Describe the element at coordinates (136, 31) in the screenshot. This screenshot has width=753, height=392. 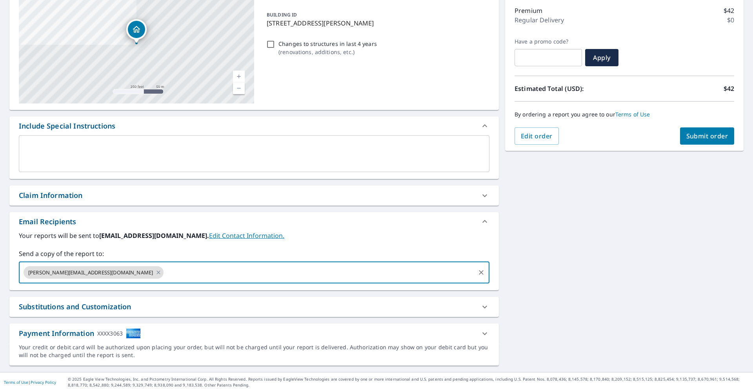
I see `div: Dropped pin, building 1, Residential property, 2936 Hamilton Sq Decatur, GA 30033` at that location.